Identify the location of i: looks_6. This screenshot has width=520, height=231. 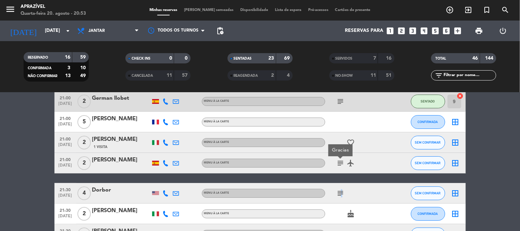
(446, 31).